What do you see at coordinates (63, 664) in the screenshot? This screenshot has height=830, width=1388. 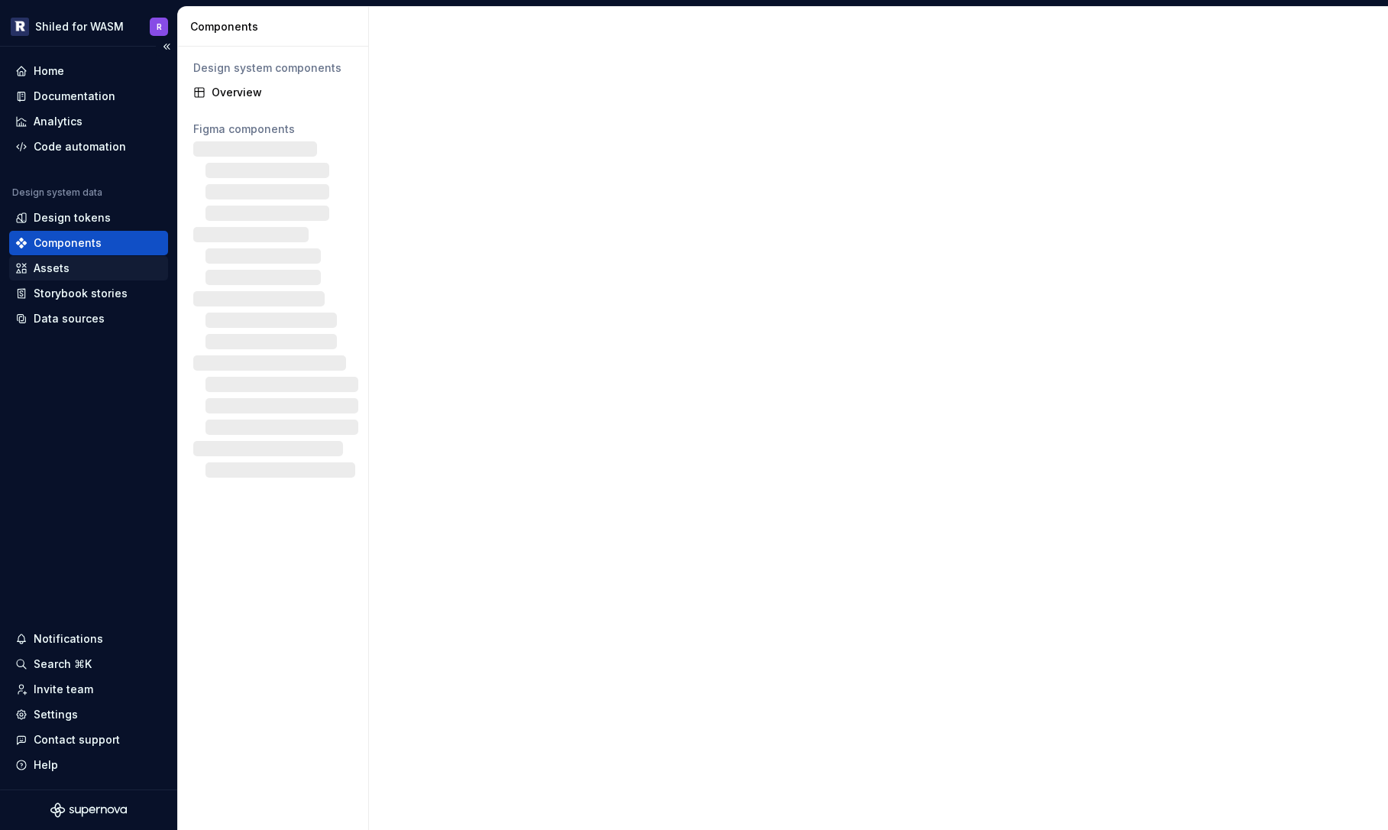 I see `div: Search ⌘K` at bounding box center [63, 664].